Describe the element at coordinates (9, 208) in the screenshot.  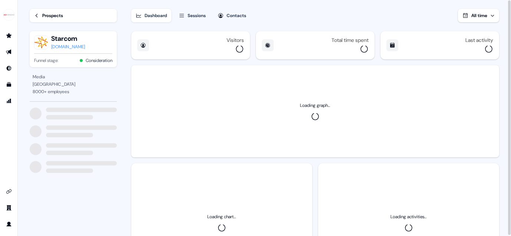
I see `a: Go to team` at that location.